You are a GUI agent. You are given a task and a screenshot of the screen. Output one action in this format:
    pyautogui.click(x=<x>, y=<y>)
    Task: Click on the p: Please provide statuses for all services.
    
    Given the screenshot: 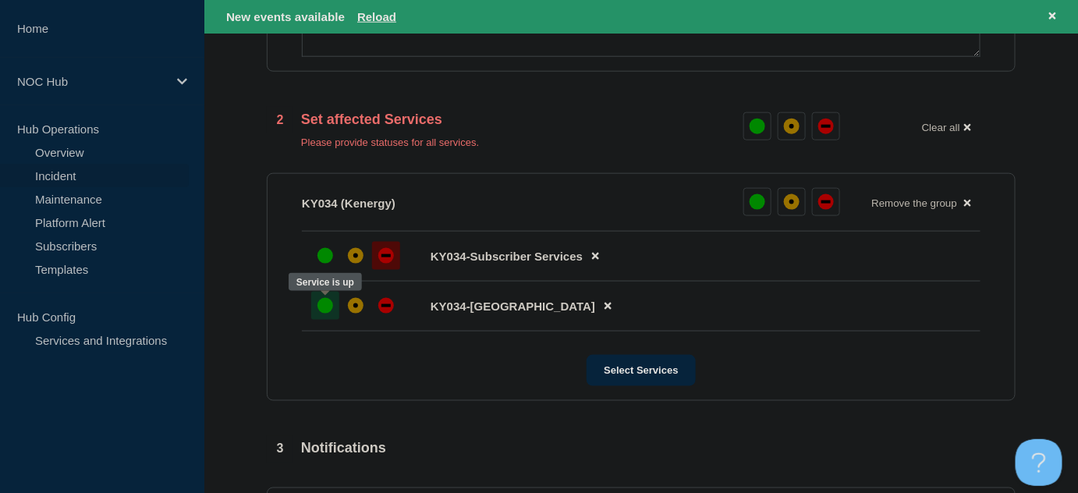 What is the action you would take?
    pyautogui.click(x=390, y=142)
    